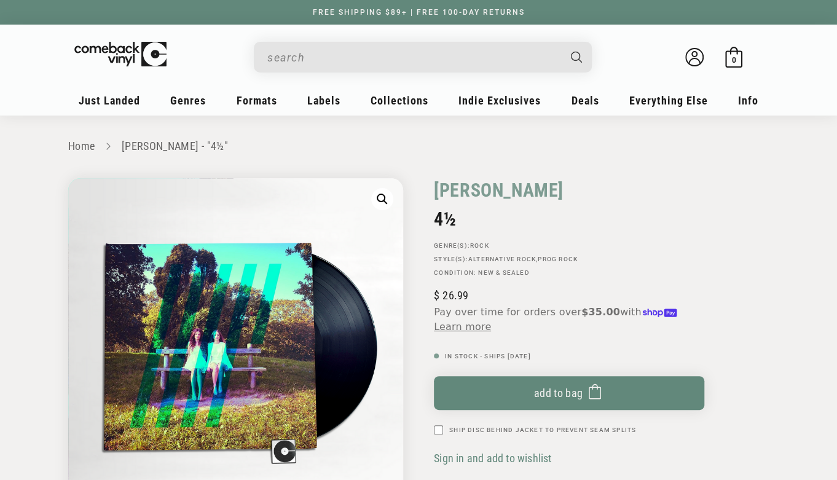 This screenshot has width=837, height=480. Describe the element at coordinates (569, 246) in the screenshot. I see `p: GENRE(S):` at that location.